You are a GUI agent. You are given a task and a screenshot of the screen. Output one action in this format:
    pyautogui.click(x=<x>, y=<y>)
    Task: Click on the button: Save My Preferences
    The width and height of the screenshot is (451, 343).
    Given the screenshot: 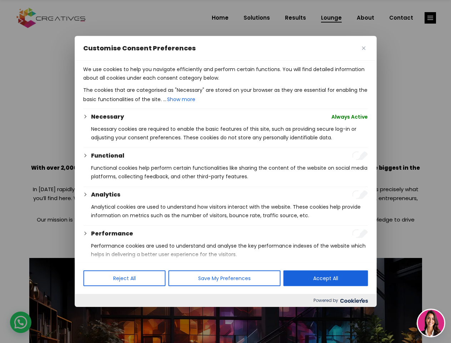 What is the action you would take?
    pyautogui.click(x=224, y=278)
    